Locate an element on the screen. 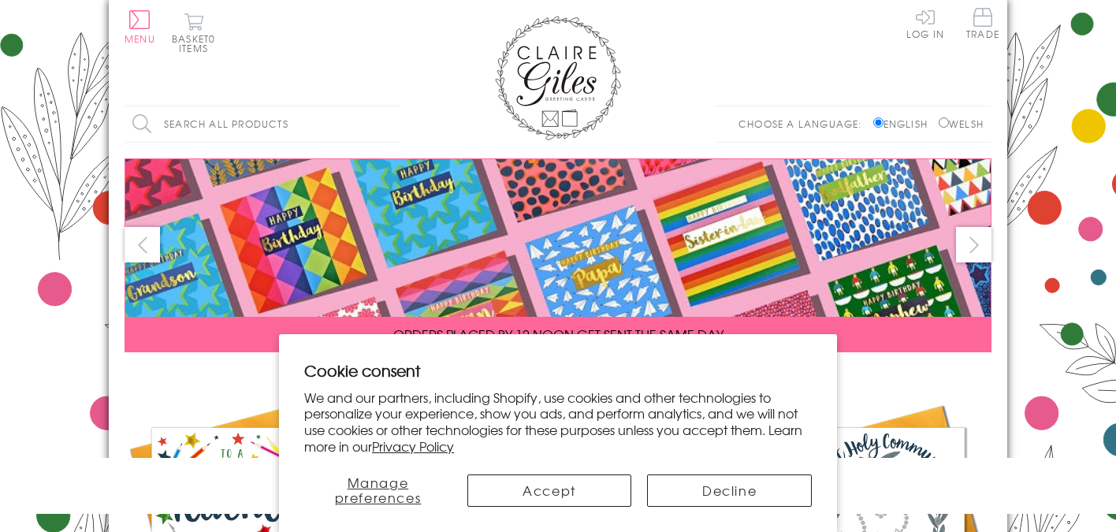 The height and width of the screenshot is (532, 1116). label: English is located at coordinates (904, 124).